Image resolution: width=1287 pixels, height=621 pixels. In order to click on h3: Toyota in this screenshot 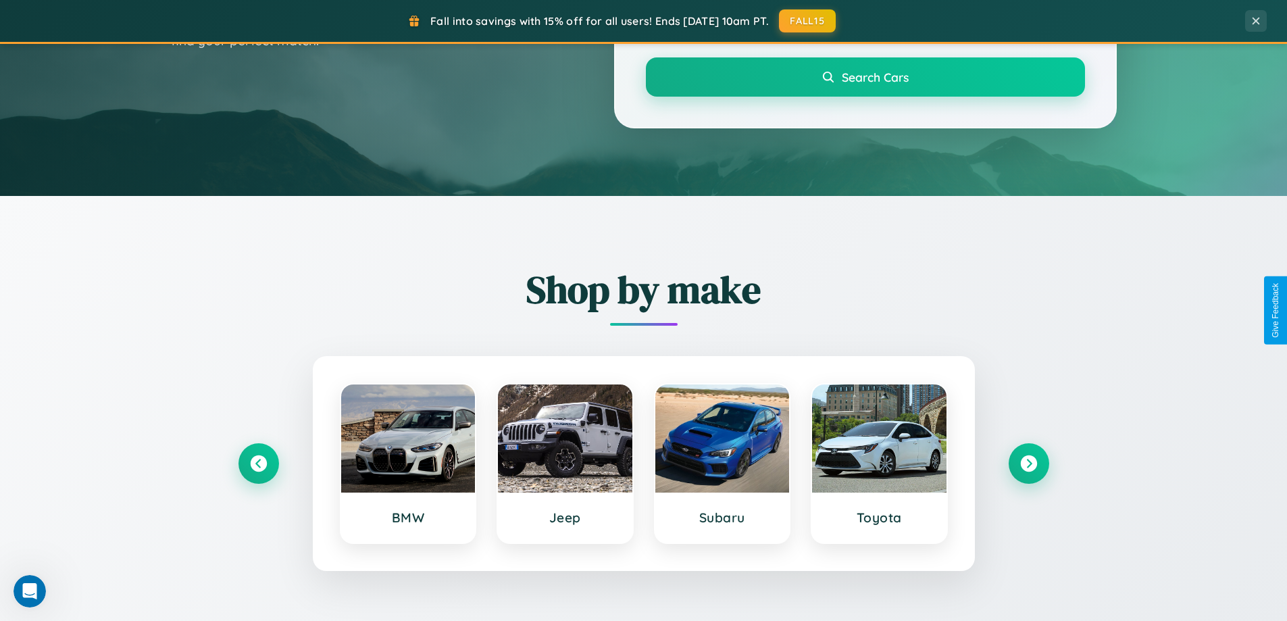, I will do `click(879, 518)`.